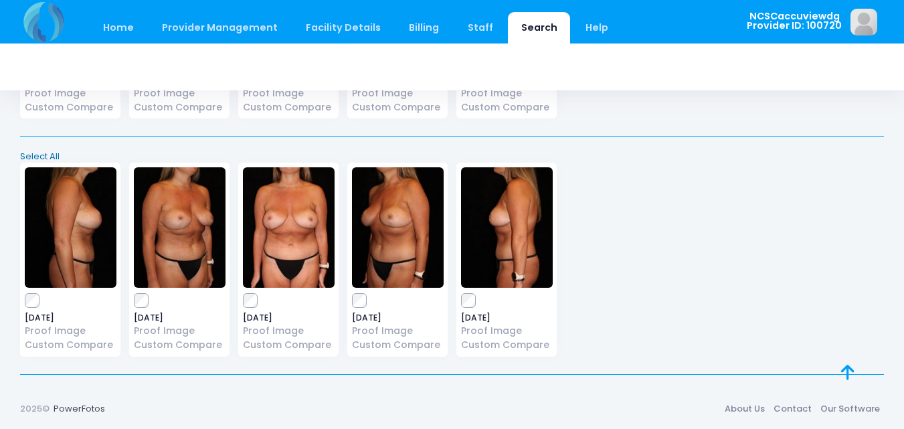  What do you see at coordinates (79, 408) in the screenshot?
I see `a: PowerFotos` at bounding box center [79, 408].